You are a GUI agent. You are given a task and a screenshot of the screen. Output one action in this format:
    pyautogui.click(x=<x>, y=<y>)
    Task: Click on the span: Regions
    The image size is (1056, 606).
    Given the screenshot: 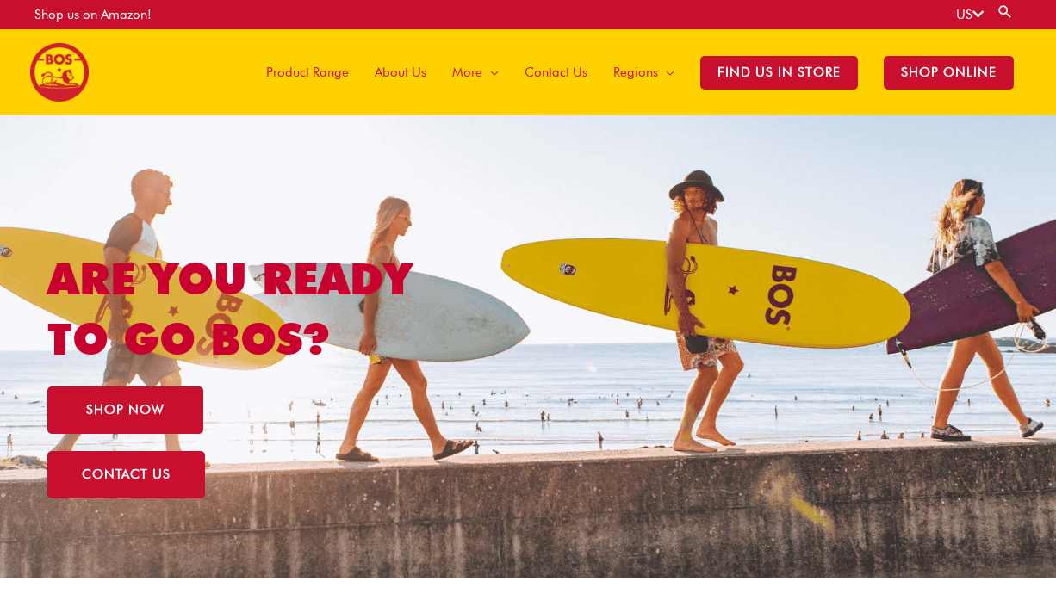 What is the action you would take?
    pyautogui.click(x=636, y=72)
    